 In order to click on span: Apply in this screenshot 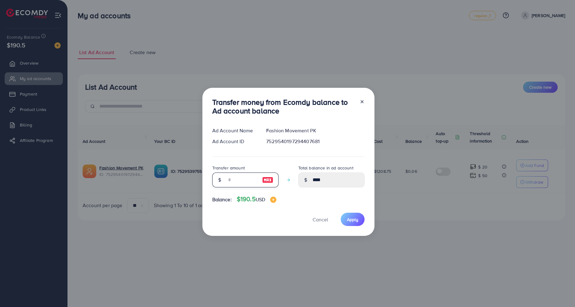, I will do `click(353, 220)`.